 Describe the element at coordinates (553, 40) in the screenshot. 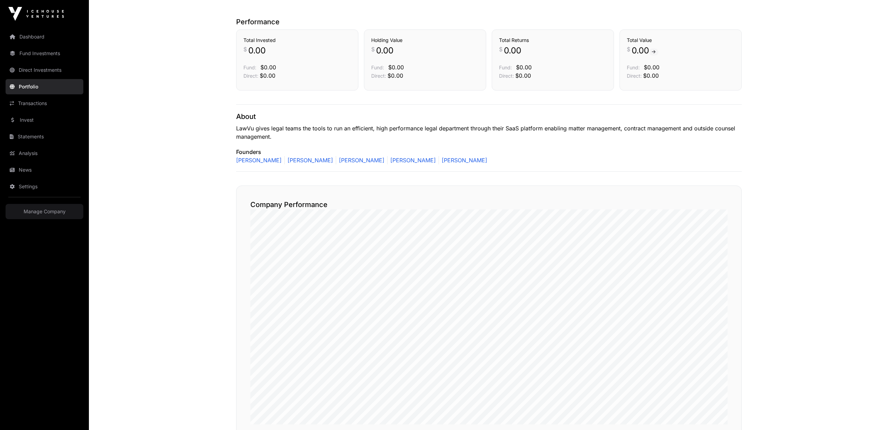

I see `h3: Total Returns` at that location.